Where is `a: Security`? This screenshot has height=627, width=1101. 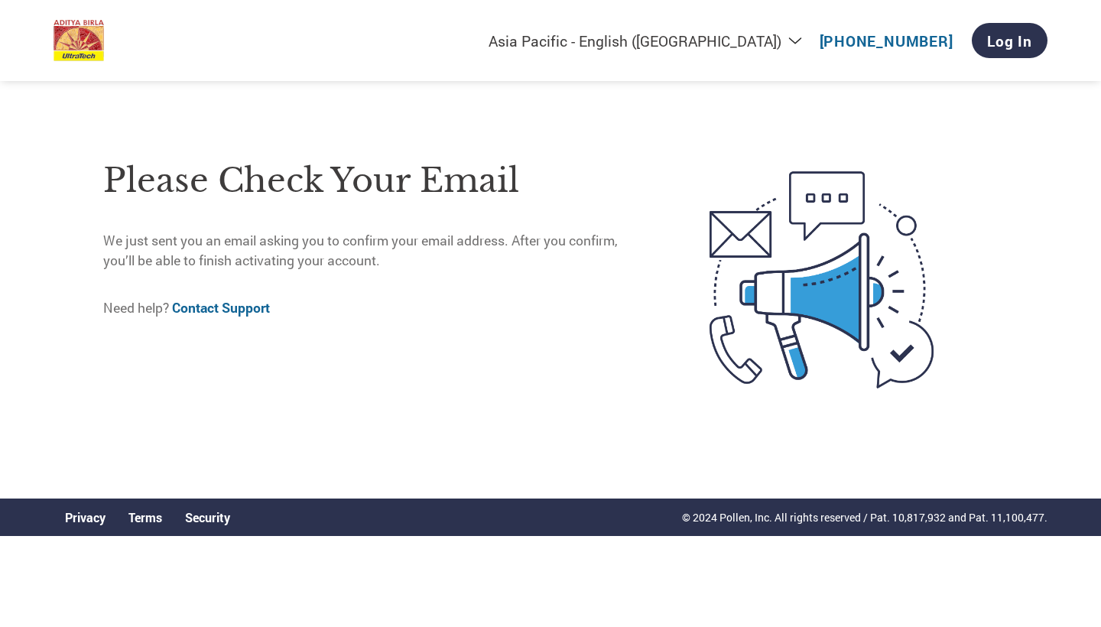
a: Security is located at coordinates (207, 517).